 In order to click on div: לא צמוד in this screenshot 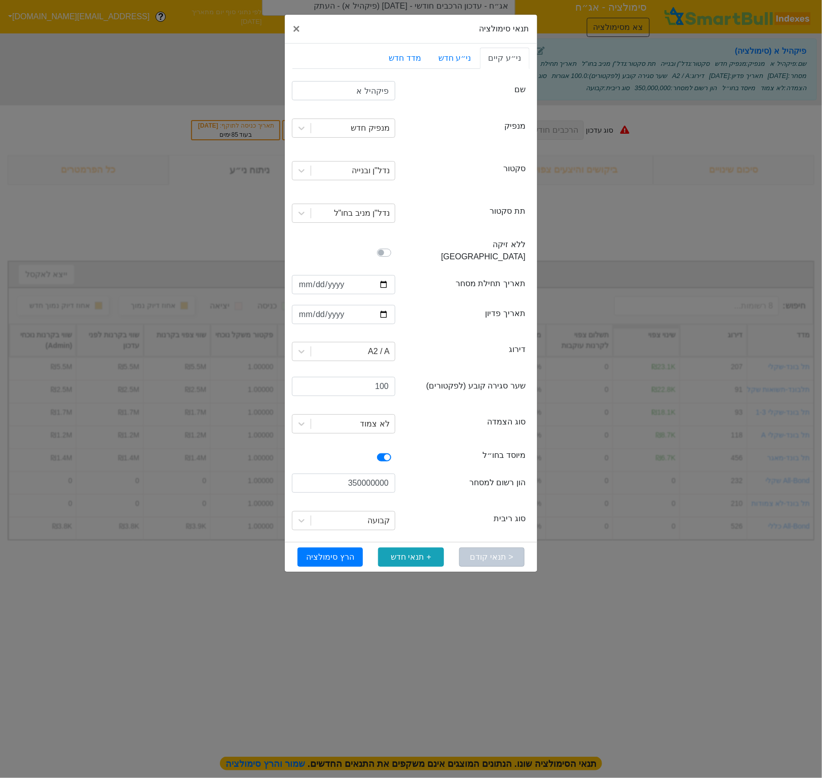, I will do `click(375, 424)`.